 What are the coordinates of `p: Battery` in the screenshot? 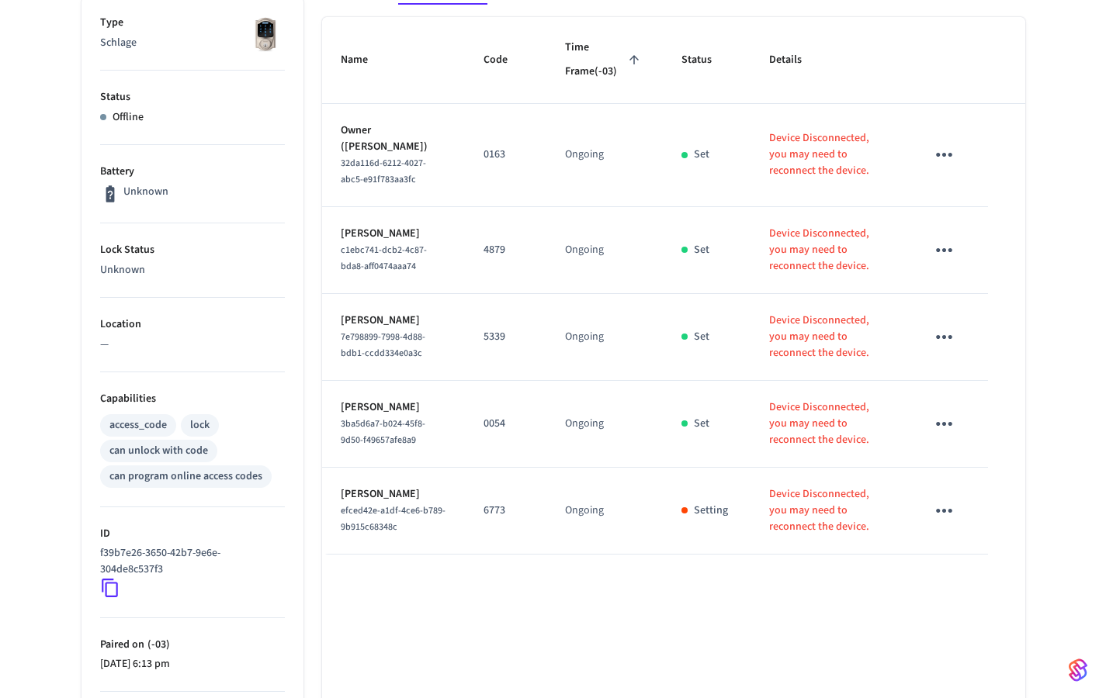 It's located at (192, 171).